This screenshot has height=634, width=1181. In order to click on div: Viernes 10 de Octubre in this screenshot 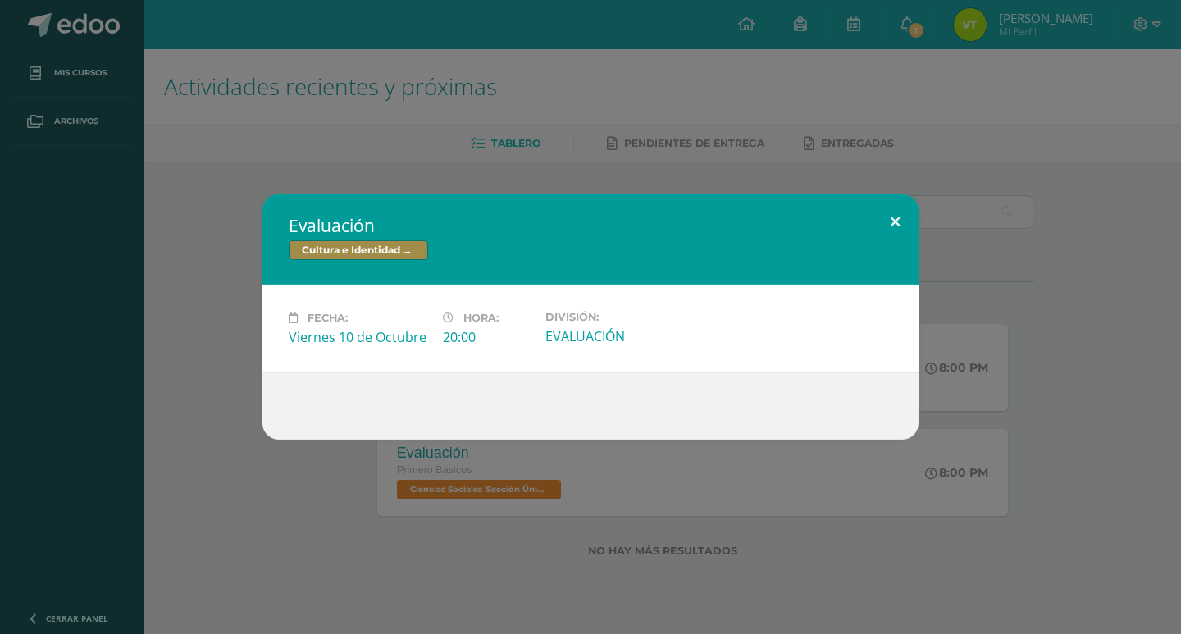, I will do `click(359, 337)`.